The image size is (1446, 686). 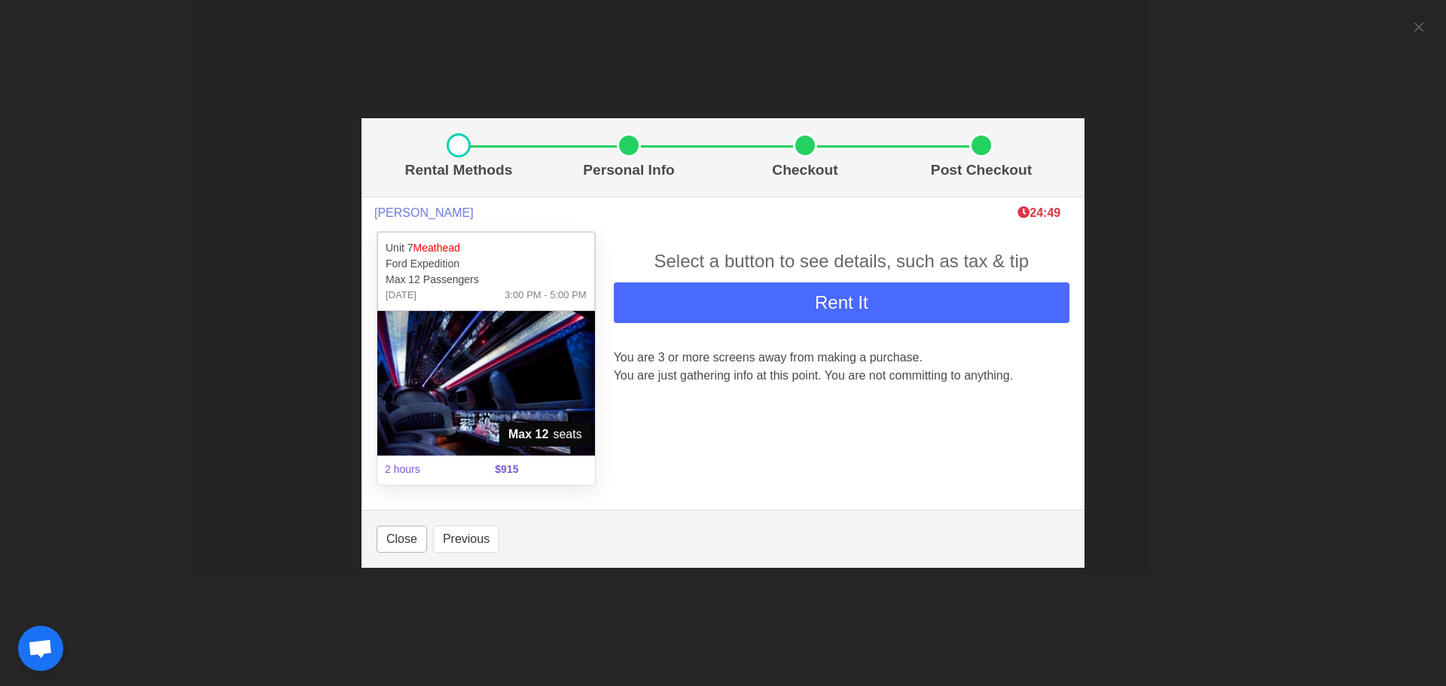 What do you see at coordinates (841, 358) in the screenshot?
I see `p: You are 3 or more screens away from making a purchase.` at bounding box center [841, 358].